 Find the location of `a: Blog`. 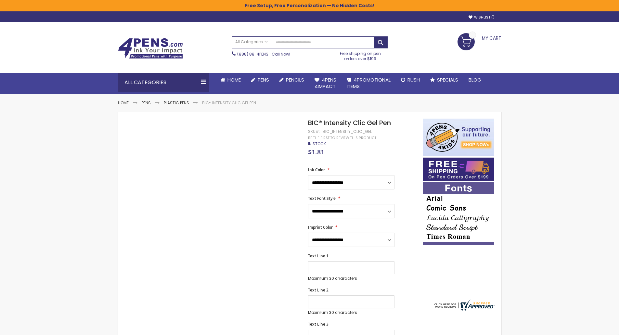

a: Blog is located at coordinates (474, 80).